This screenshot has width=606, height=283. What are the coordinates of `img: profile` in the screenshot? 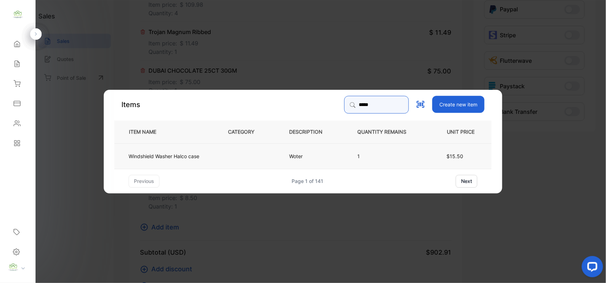 It's located at (13, 268).